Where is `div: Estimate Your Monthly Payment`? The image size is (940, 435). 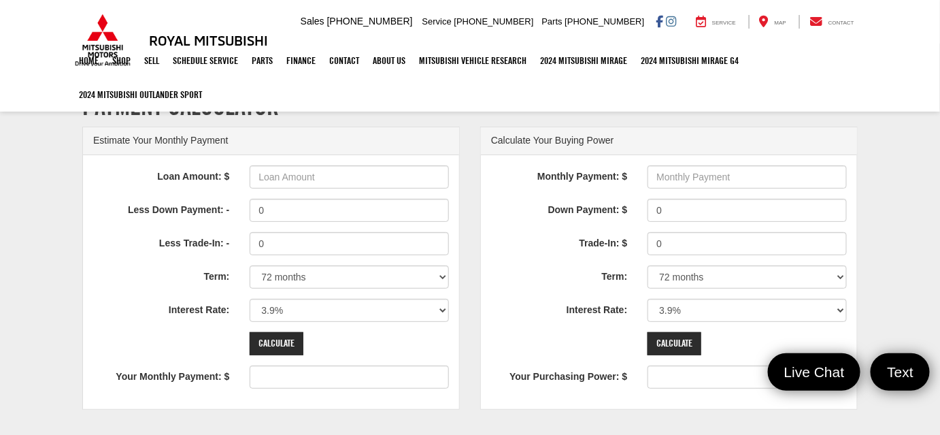 div: Estimate Your Monthly Payment is located at coordinates (271, 141).